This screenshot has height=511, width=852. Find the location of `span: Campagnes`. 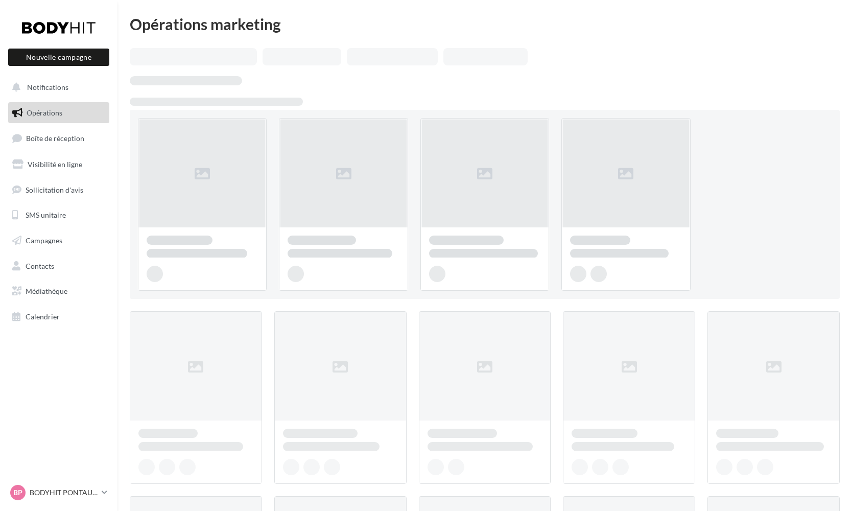

span: Campagnes is located at coordinates (44, 240).